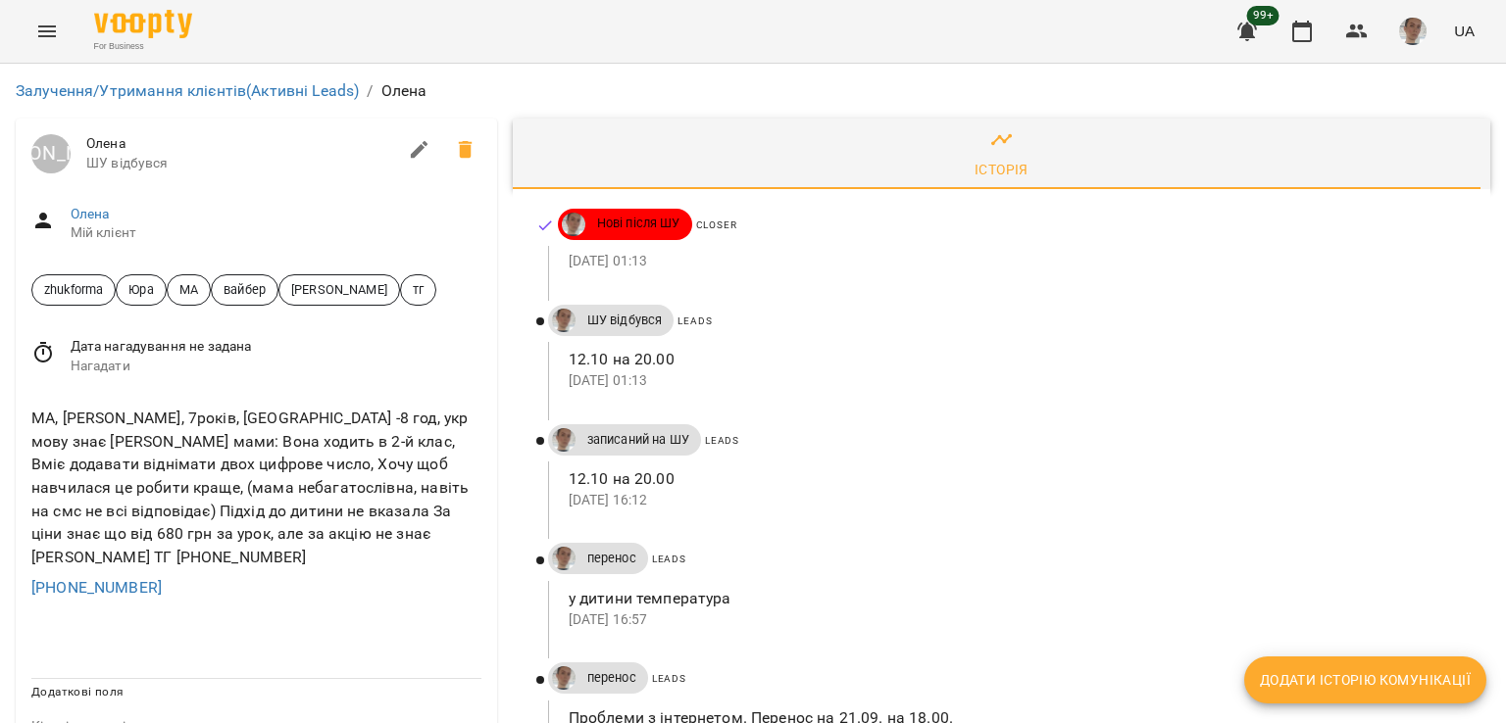 Image resolution: width=1506 pixels, height=723 pixels. I want to click on img: 4dd45a387af7859874edf35ff59cadb1.jpg, so click(1413, 31).